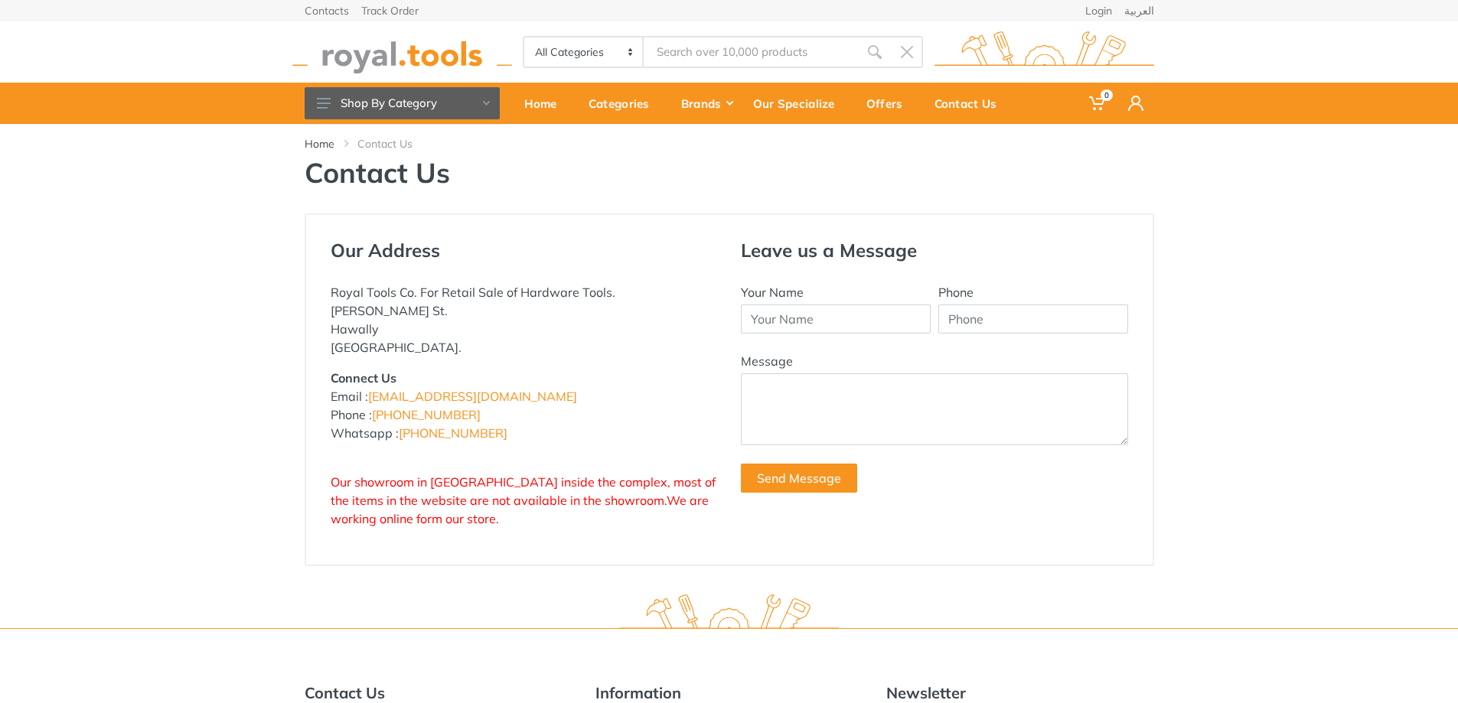 The image size is (1458, 703). What do you see at coordinates (729, 172) in the screenshot?
I see `h1: Contact Us` at bounding box center [729, 172].